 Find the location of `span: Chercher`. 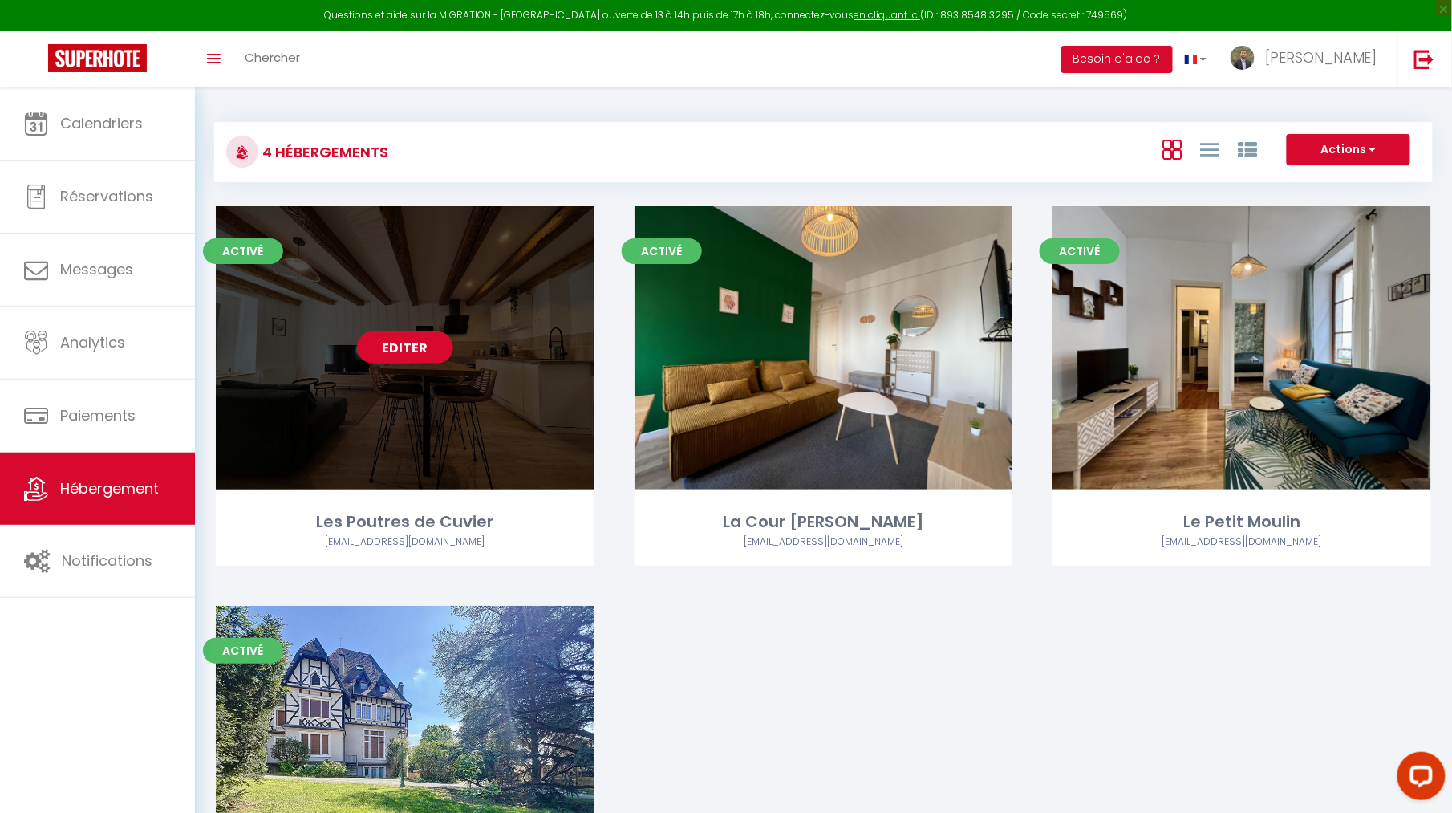

span: Chercher is located at coordinates (272, 57).